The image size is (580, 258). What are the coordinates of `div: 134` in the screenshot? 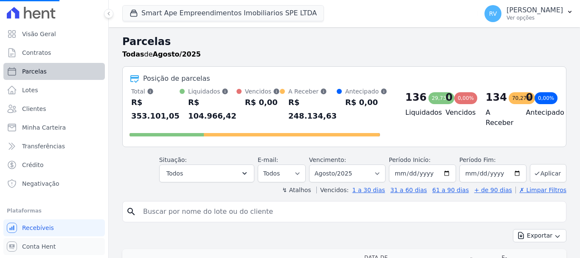 It's located at (496, 97).